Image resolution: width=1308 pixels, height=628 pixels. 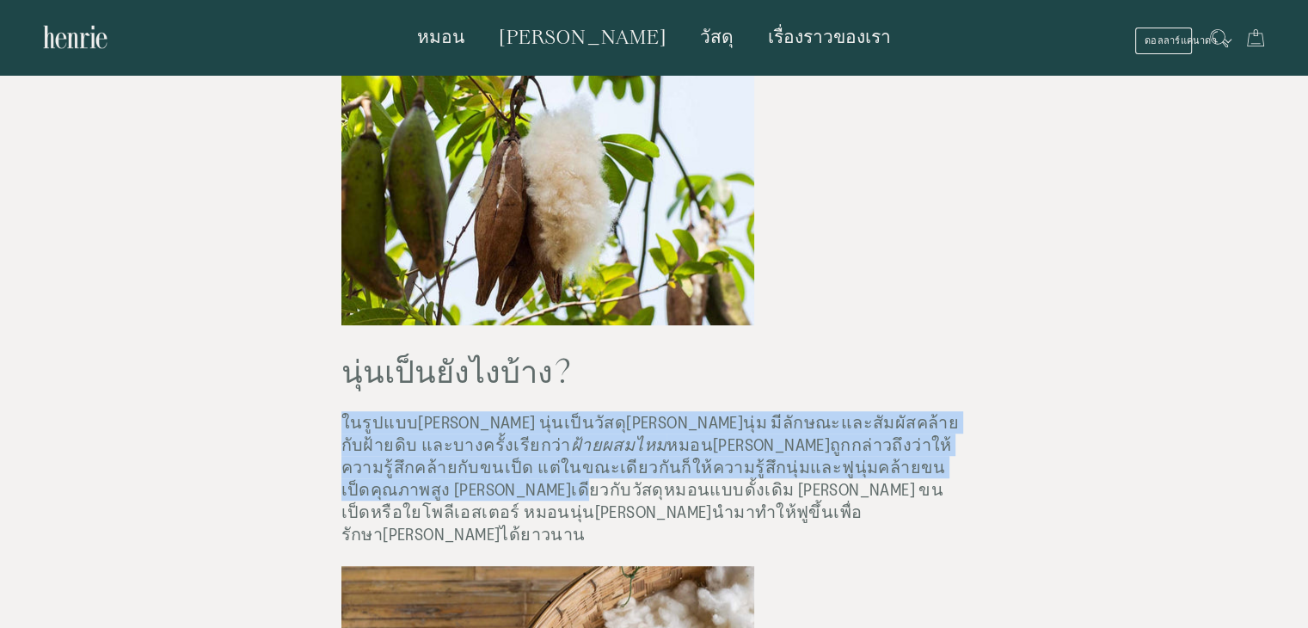 What do you see at coordinates (440, 35) in the screenshot?
I see `font: หมอน` at bounding box center [440, 35].